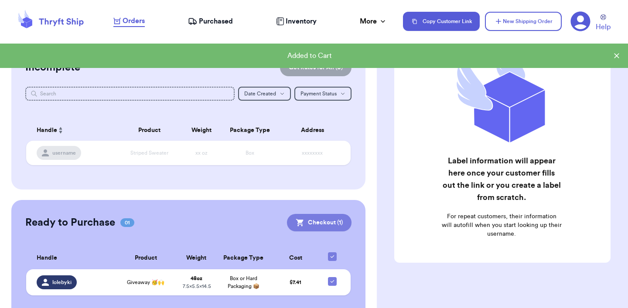  I want to click on a: Purchased, so click(210, 21).